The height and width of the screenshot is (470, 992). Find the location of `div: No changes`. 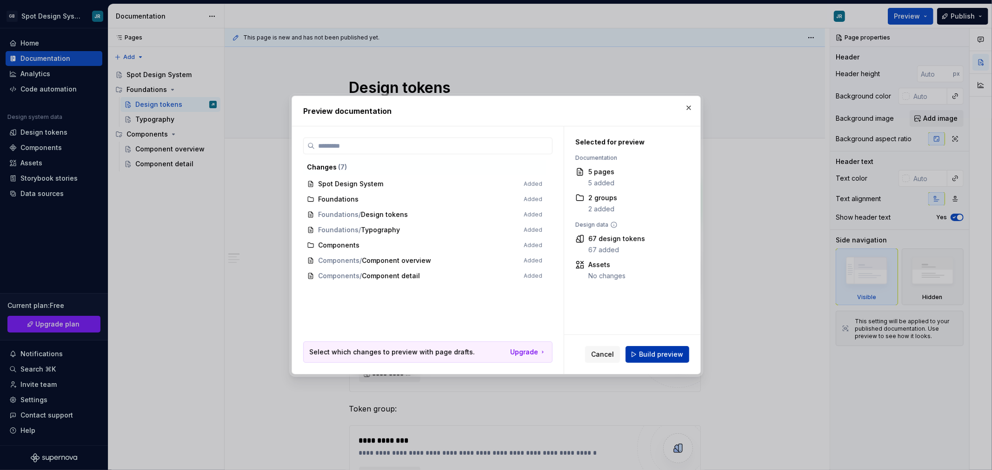

div: No changes is located at coordinates (607, 276).